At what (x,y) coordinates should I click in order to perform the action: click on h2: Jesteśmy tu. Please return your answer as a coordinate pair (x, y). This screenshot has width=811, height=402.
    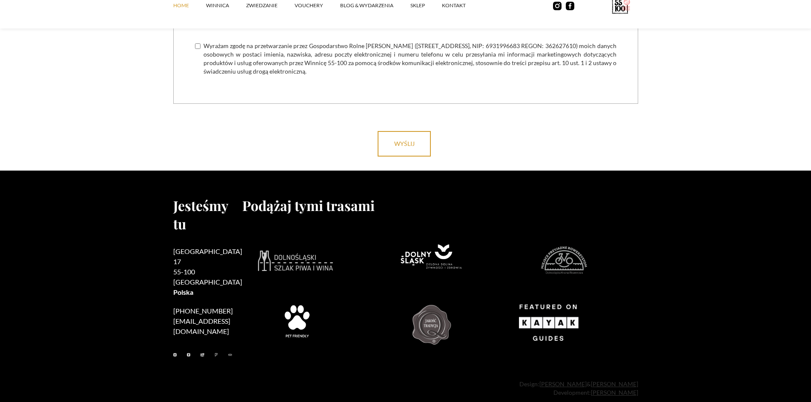
    Looking at the image, I should click on (208, 215).